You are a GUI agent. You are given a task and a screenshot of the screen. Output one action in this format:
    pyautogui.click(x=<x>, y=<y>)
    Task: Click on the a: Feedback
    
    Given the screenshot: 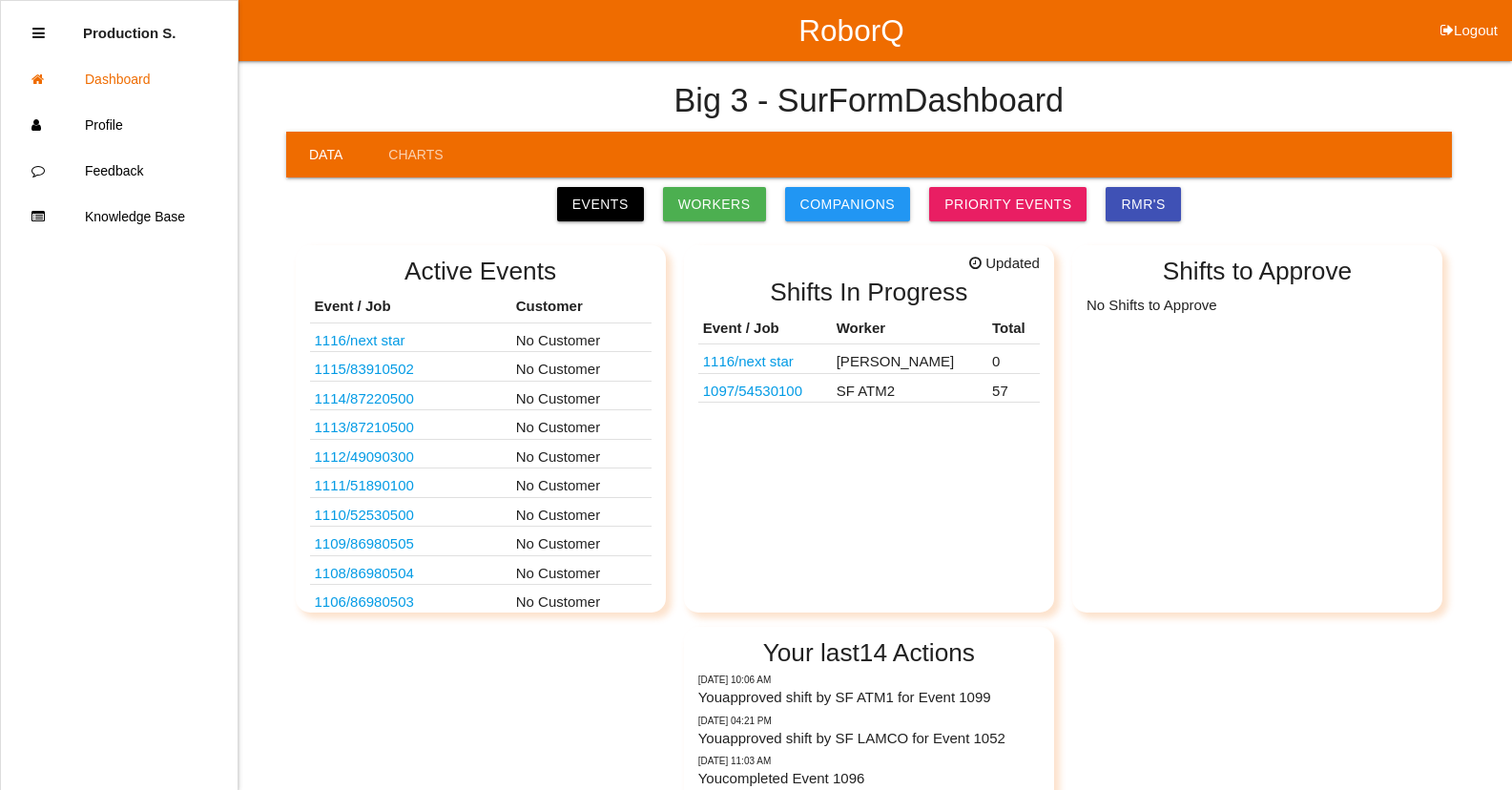 What is the action you would take?
    pyautogui.click(x=119, y=171)
    